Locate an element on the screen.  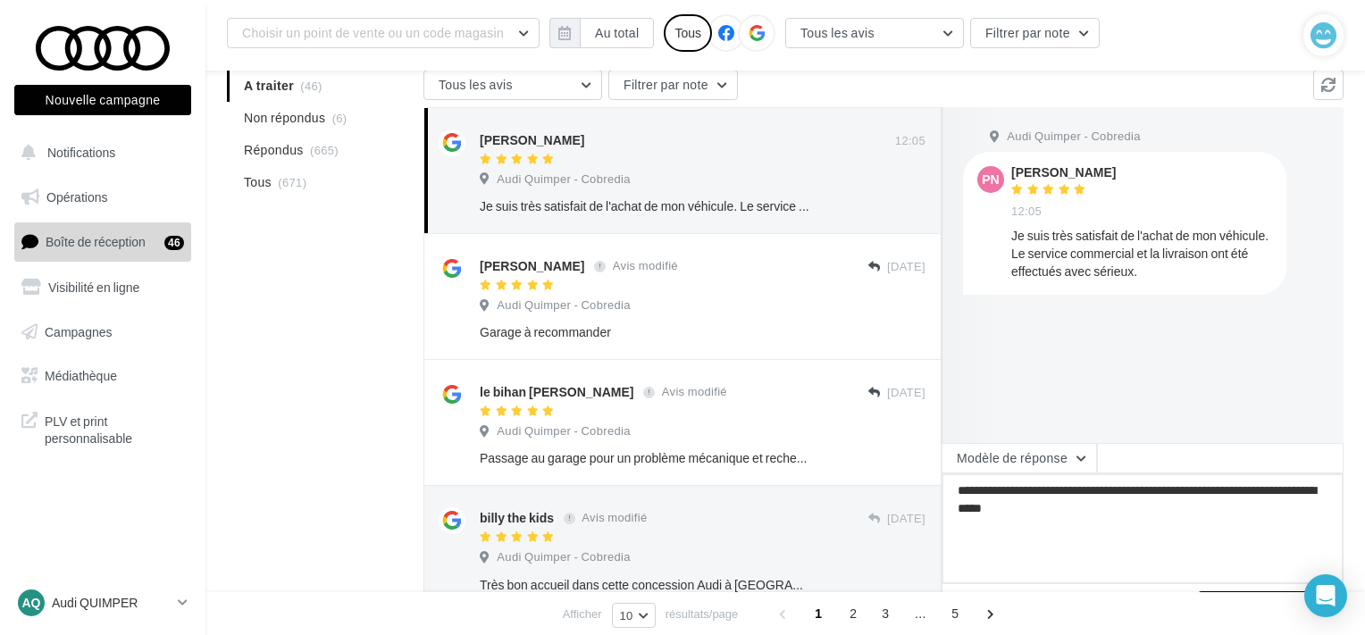
button: Nouvelle campagne is located at coordinates (103, 100).